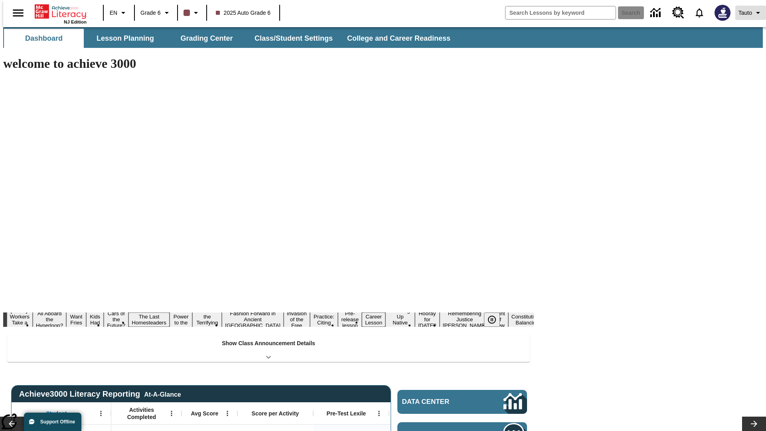 Image resolution: width=766 pixels, height=431 pixels. Describe the element at coordinates (750, 13) in the screenshot. I see `button: Profile/Settings` at that location.